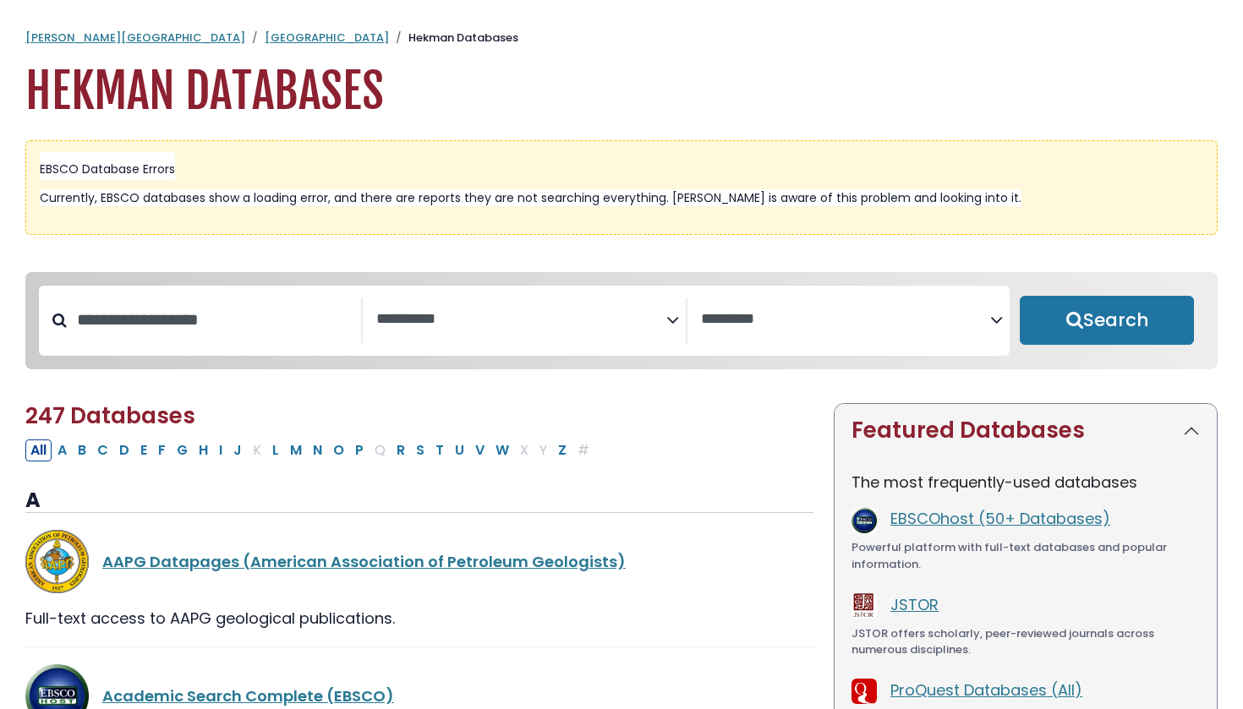 This screenshot has height=709, width=1243. What do you see at coordinates (453, 38) in the screenshot?
I see `li: Hekman Databases` at bounding box center [453, 38].